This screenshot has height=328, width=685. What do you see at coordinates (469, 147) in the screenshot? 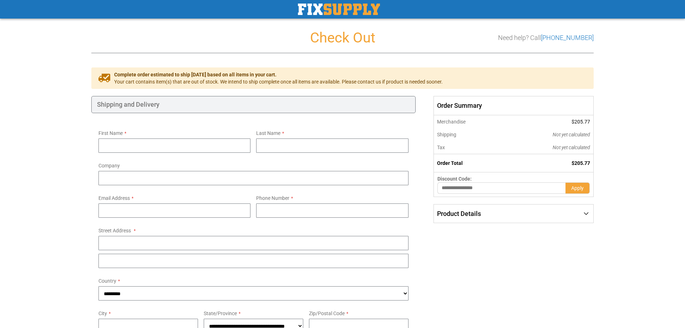
I see `th: Tax` at bounding box center [469, 147].